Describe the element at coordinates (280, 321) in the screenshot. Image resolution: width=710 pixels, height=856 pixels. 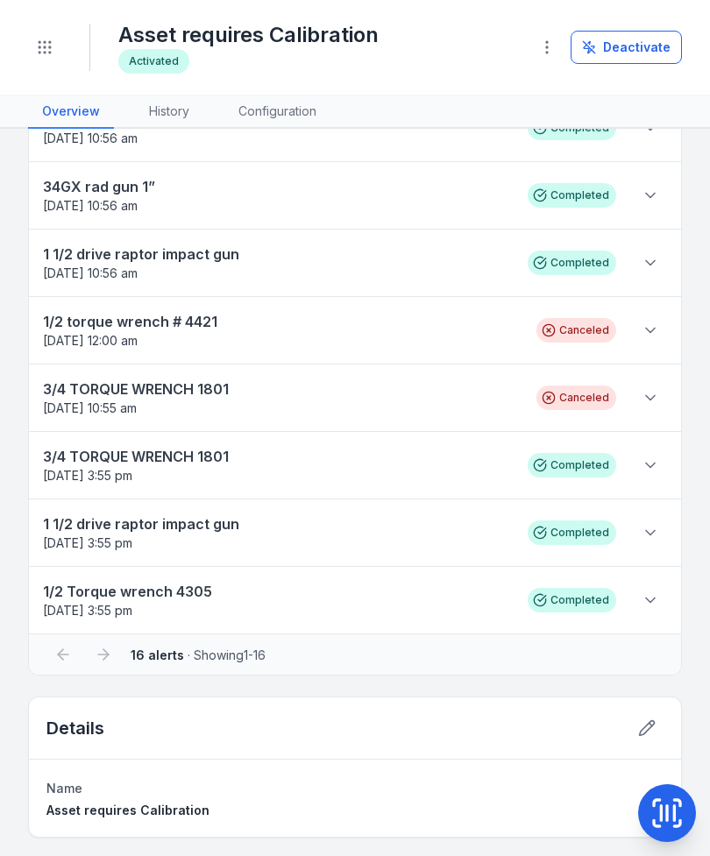
I see `strong: 1/2 torque wrench # 4421` at that location.